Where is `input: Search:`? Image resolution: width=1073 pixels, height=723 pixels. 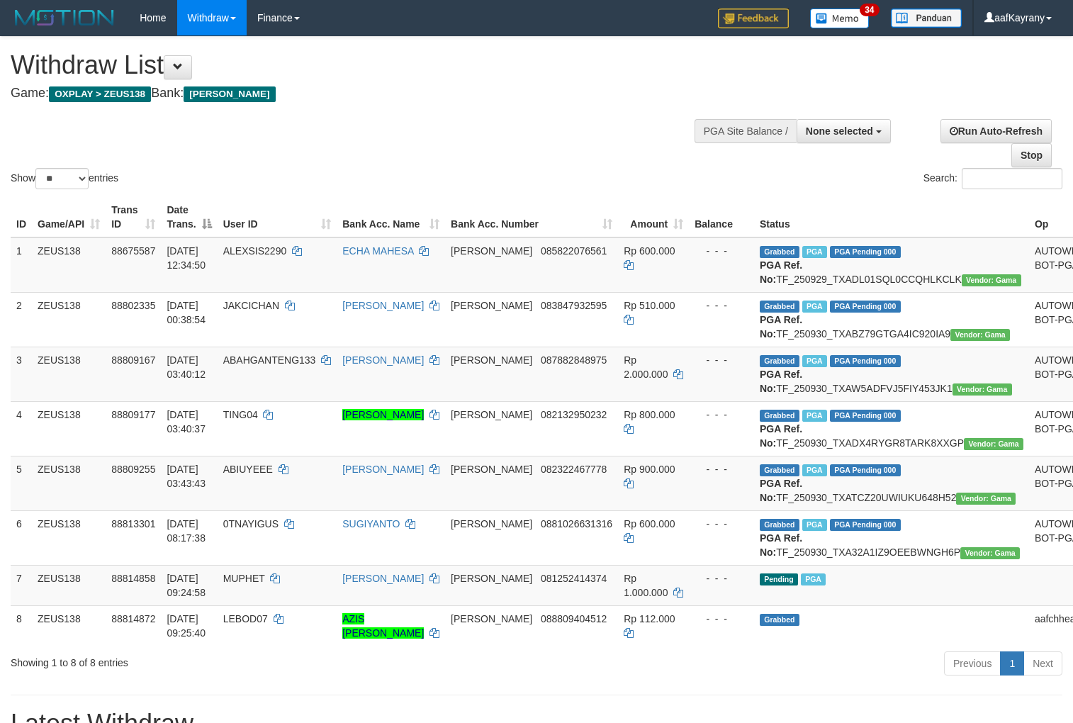
input: Search: is located at coordinates (1012, 179).